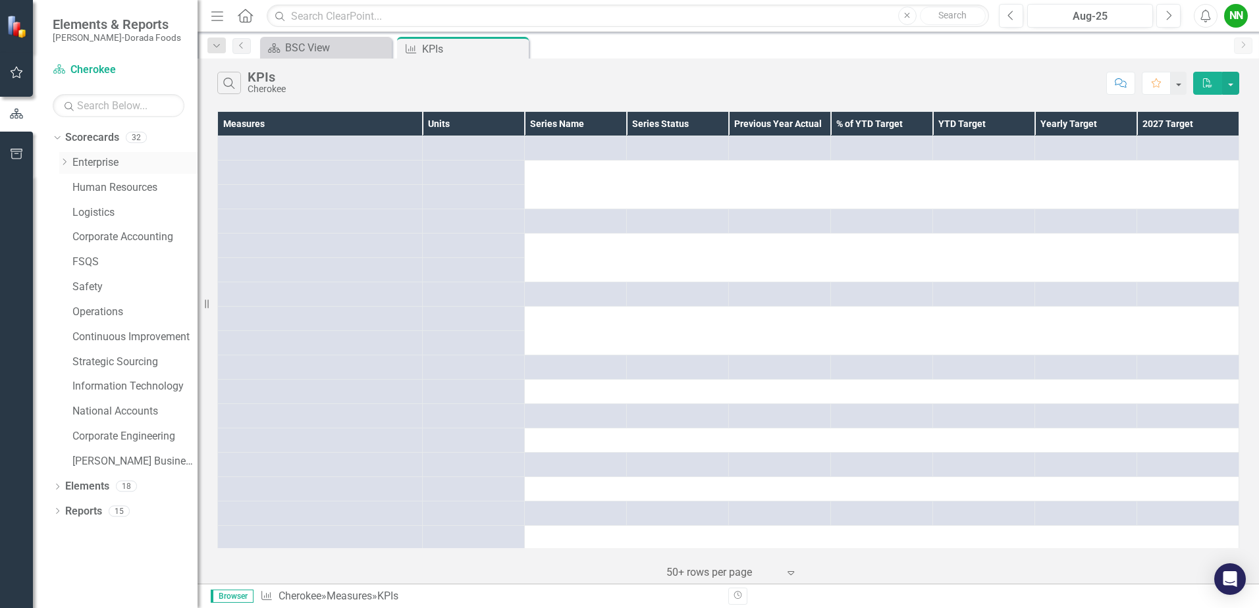 This screenshot has width=1259, height=608. Describe the element at coordinates (135, 436) in the screenshot. I see `a: Corporate Engineering` at that location.